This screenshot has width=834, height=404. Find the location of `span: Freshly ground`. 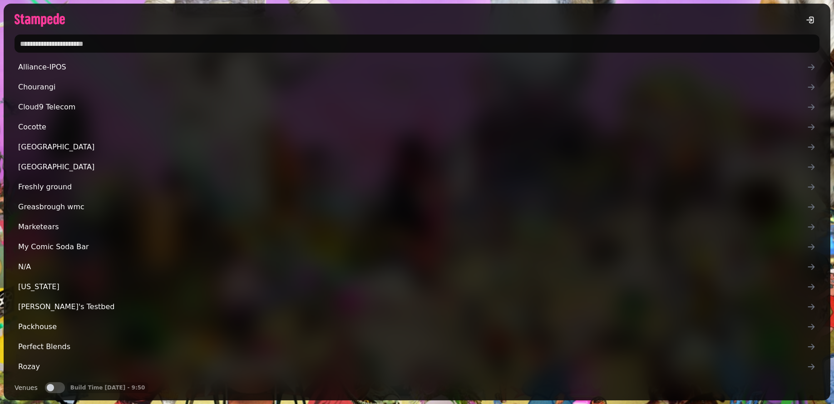

span: Freshly ground is located at coordinates (412, 187).